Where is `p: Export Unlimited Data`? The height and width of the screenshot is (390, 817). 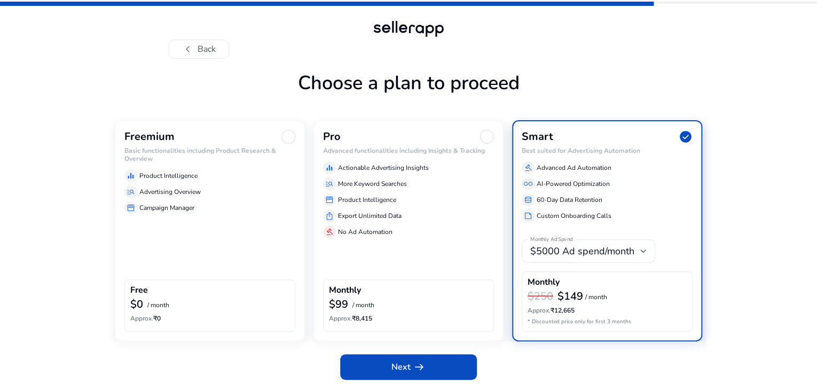
p: Export Unlimited Data is located at coordinates (370, 216).